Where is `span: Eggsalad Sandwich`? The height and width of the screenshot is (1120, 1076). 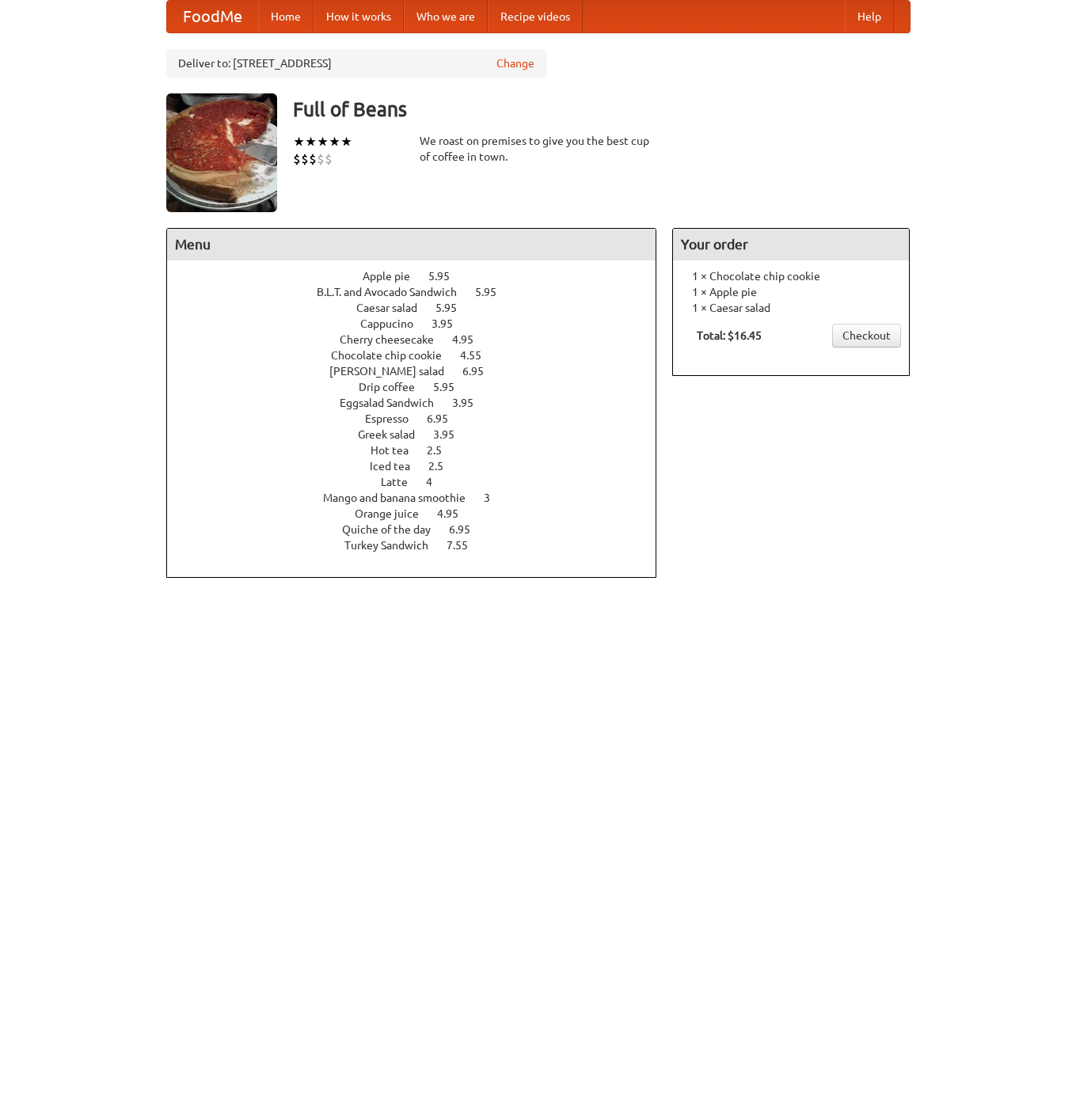 span: Eggsalad Sandwich is located at coordinates (394, 403).